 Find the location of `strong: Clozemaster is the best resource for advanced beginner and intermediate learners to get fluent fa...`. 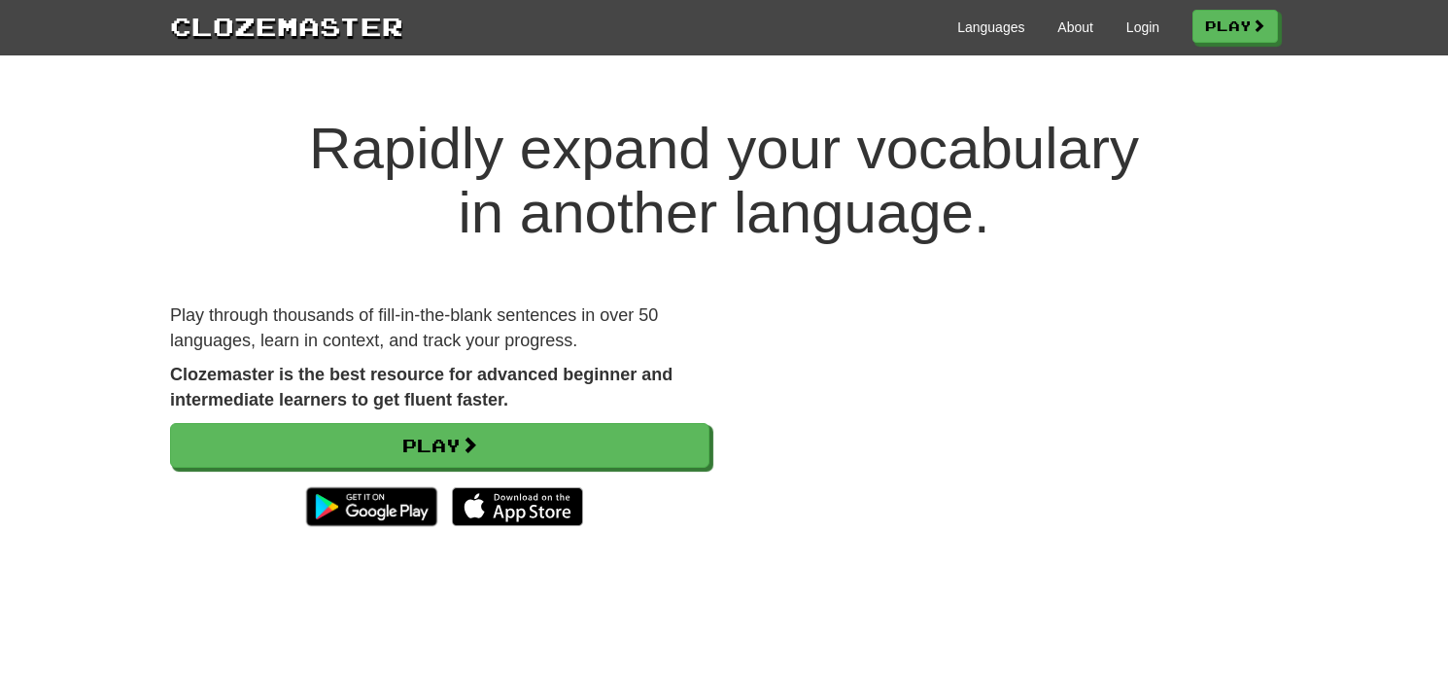

strong: Clozemaster is the best resource for advanced beginner and intermediate learners to get fluent fa... is located at coordinates (421, 387).